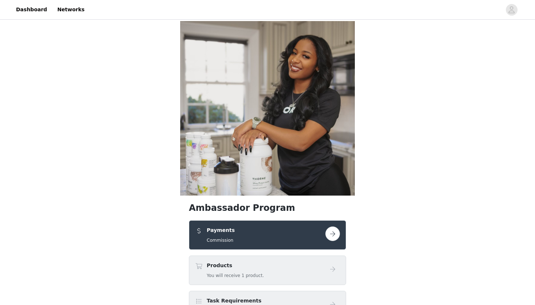 The width and height of the screenshot is (535, 305). What do you see at coordinates (220, 230) in the screenshot?
I see `h4: Payments` at bounding box center [220, 230].